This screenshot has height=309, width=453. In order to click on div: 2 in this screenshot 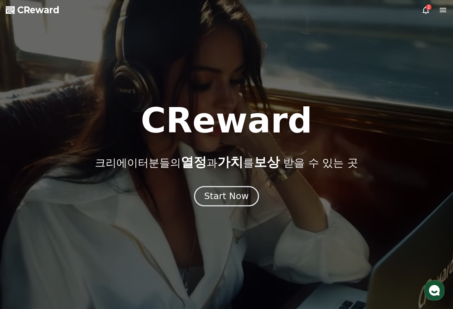, I will do `click(429, 7)`.